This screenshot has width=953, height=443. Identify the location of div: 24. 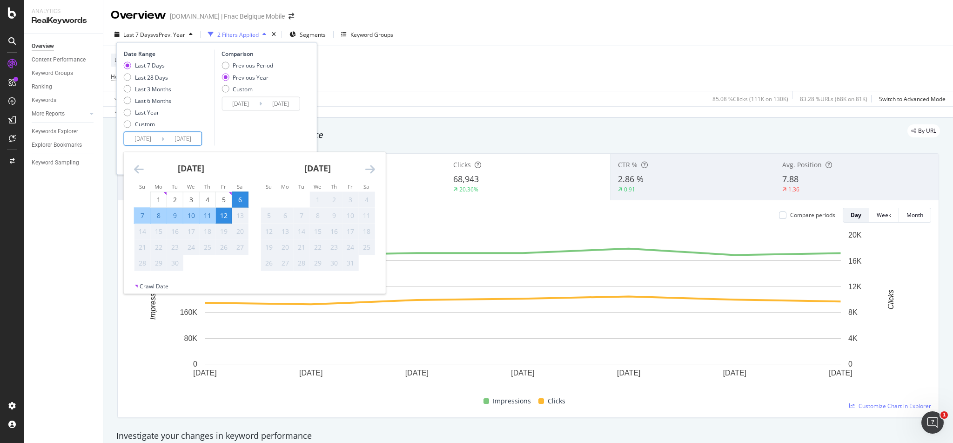
(191, 247).